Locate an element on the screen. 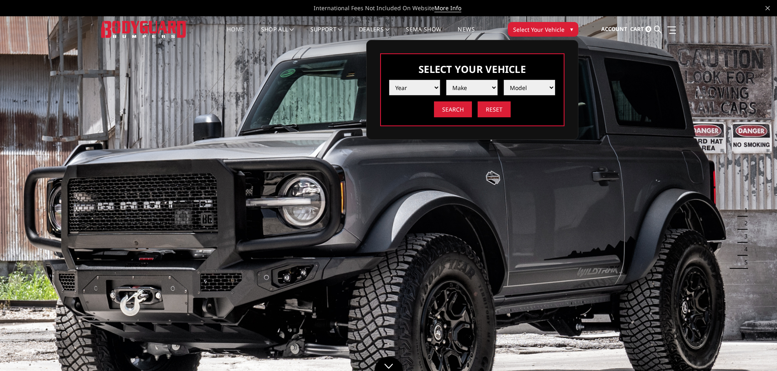 This screenshot has width=777, height=371. a: More Info is located at coordinates (448, 8).